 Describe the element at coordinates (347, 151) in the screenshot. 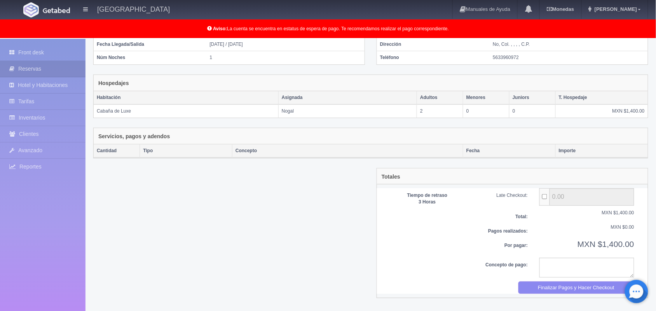

I see `th: Concepto` at that location.